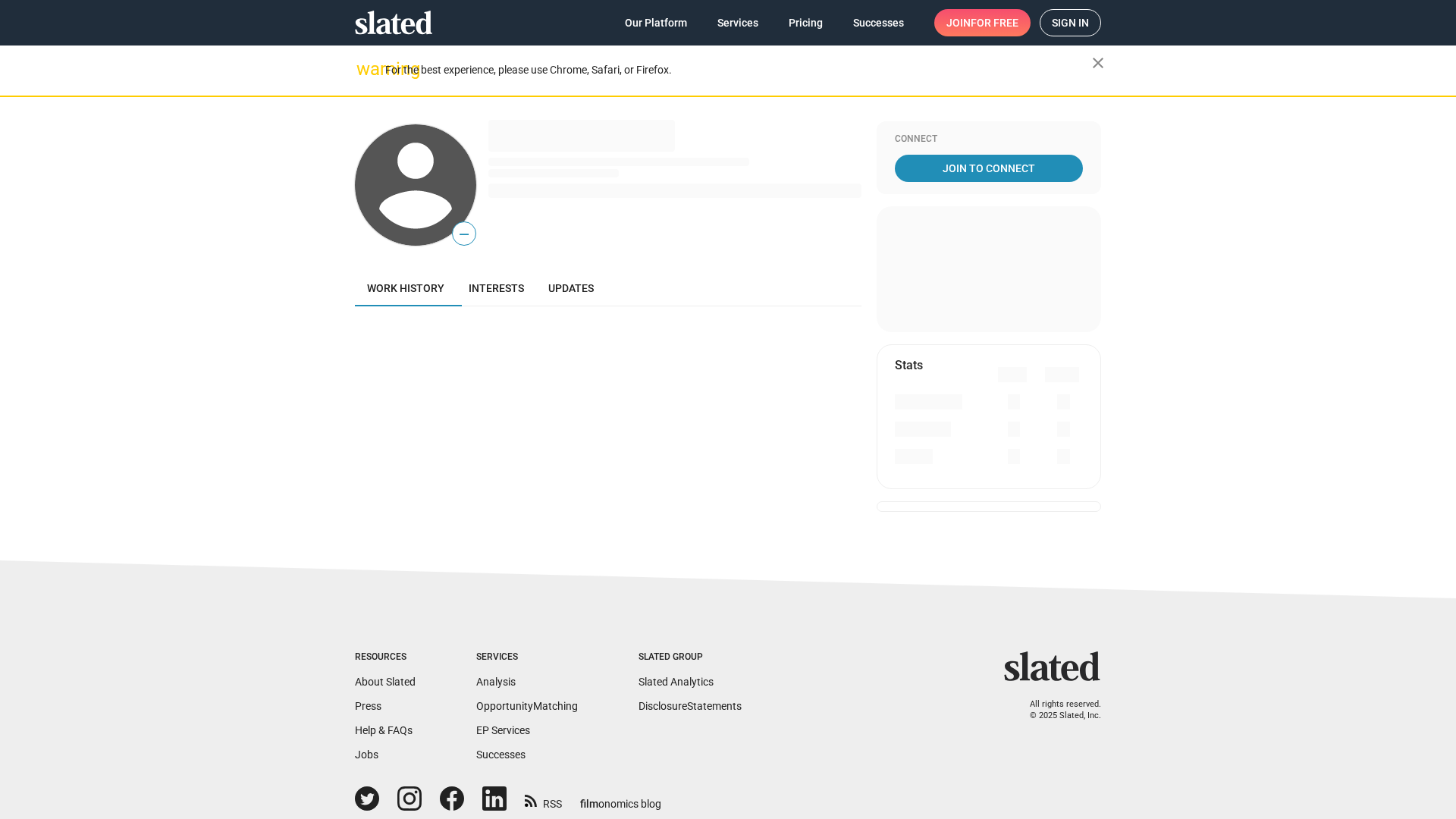 Image resolution: width=1456 pixels, height=819 pixels. Describe the element at coordinates (1070, 22) in the screenshot. I see `span: Sign in` at that location.